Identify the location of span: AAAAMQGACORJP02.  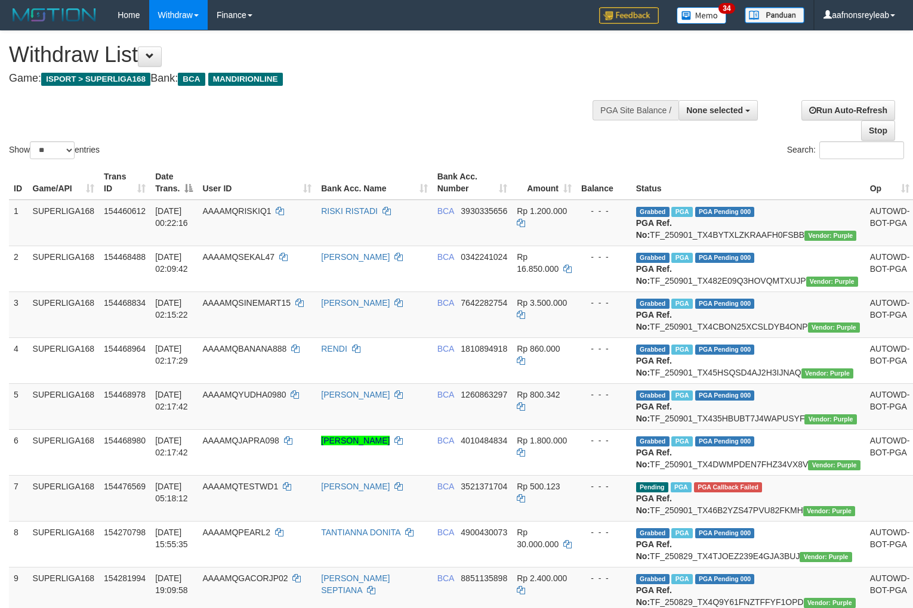
(245, 579).